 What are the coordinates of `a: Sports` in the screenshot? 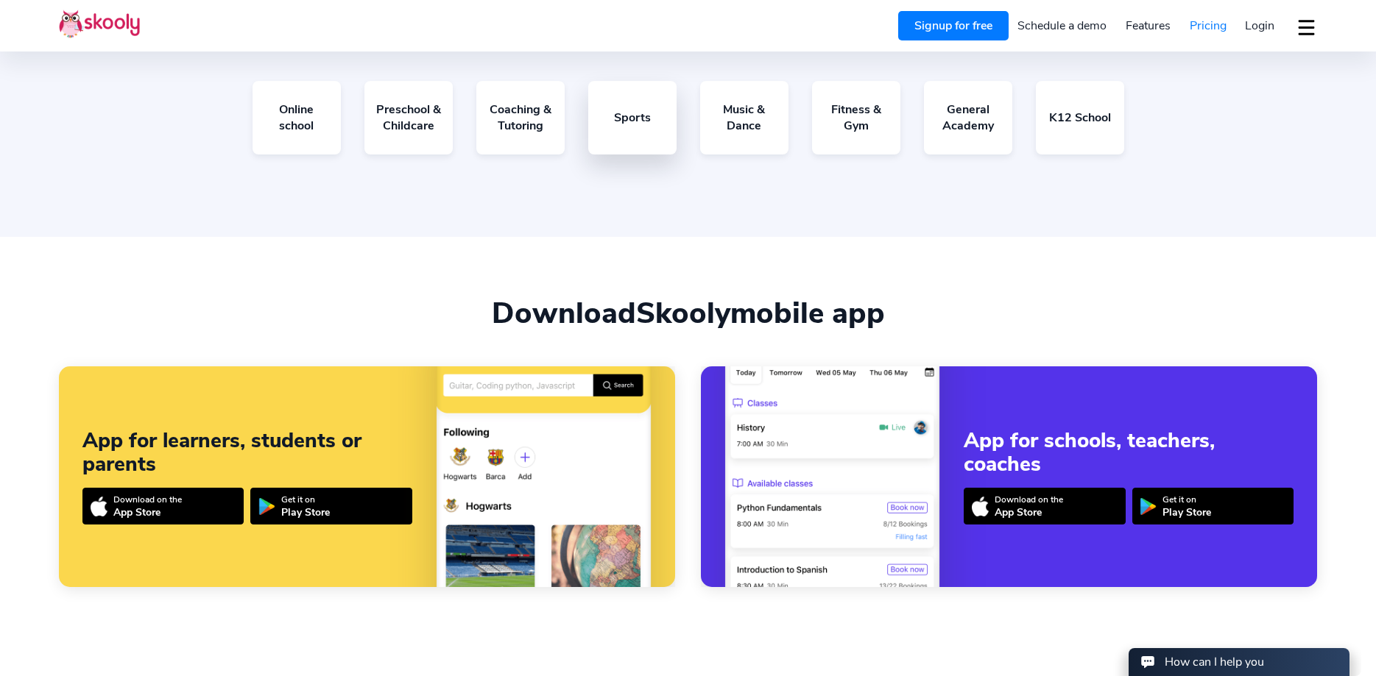 It's located at (632, 118).